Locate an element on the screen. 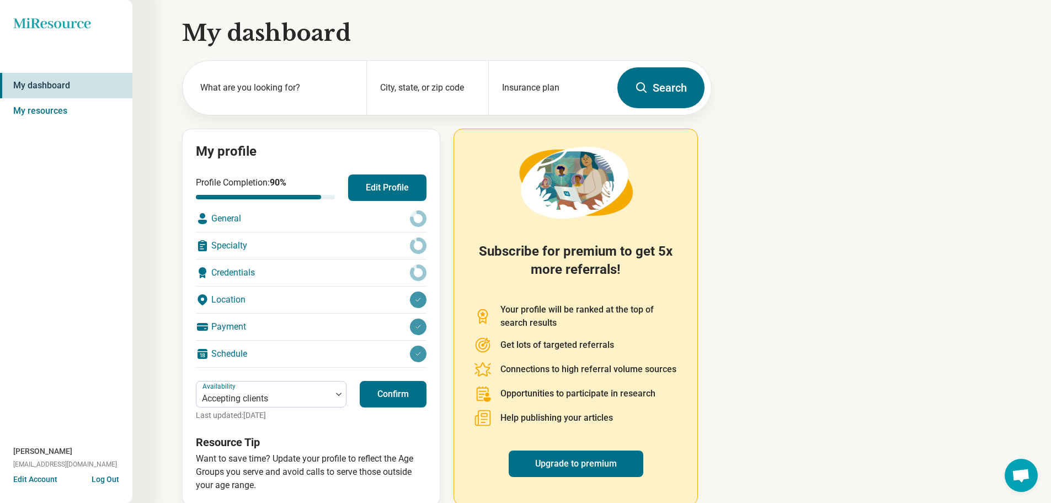 Image resolution: width=1051 pixels, height=503 pixels. div: Credentials is located at coordinates (311, 273).